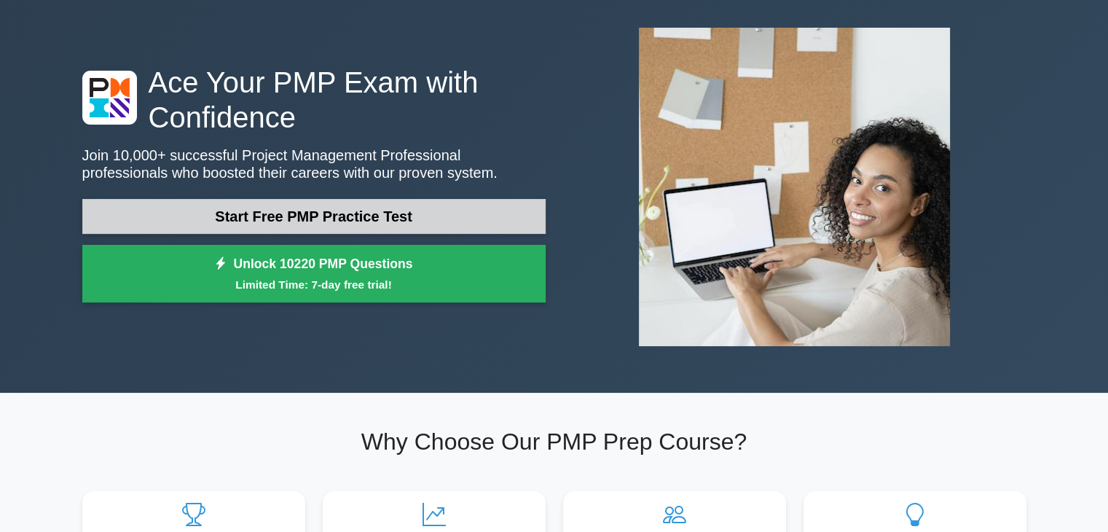 Image resolution: width=1108 pixels, height=532 pixels. What do you see at coordinates (314, 100) in the screenshot?
I see `h1: Ace Your PMP Exam with Confidence` at bounding box center [314, 100].